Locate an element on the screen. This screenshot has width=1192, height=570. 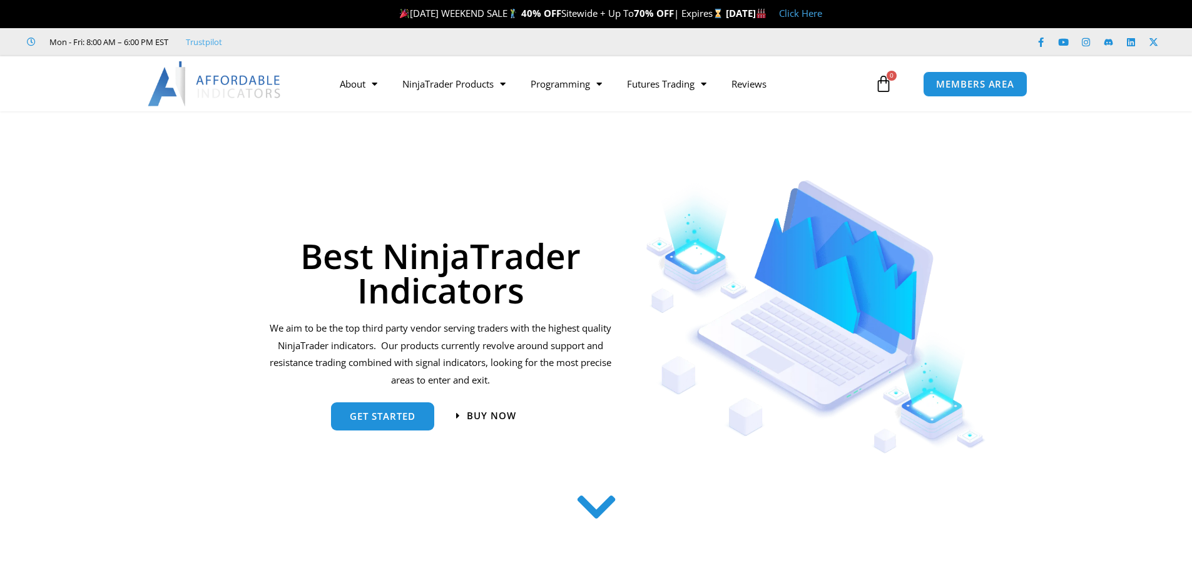
img: LogoAI | Affordable Indicators – NinjaTrader is located at coordinates (215, 84).